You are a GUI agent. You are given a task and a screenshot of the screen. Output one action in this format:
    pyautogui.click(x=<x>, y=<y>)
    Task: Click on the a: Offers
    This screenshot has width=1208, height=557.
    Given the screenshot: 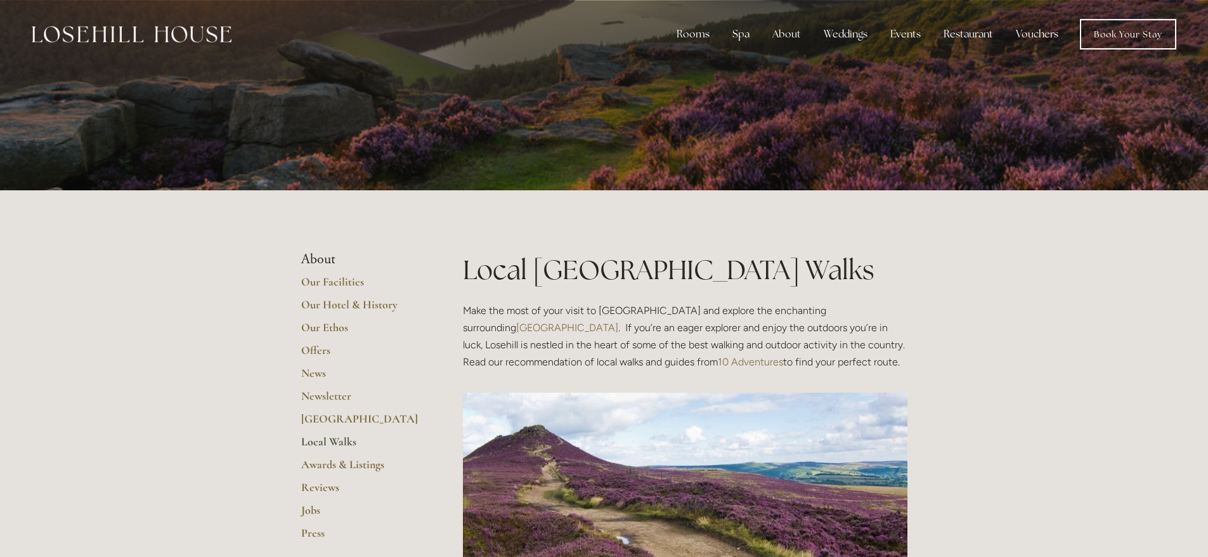 What is the action you would take?
    pyautogui.click(x=361, y=354)
    